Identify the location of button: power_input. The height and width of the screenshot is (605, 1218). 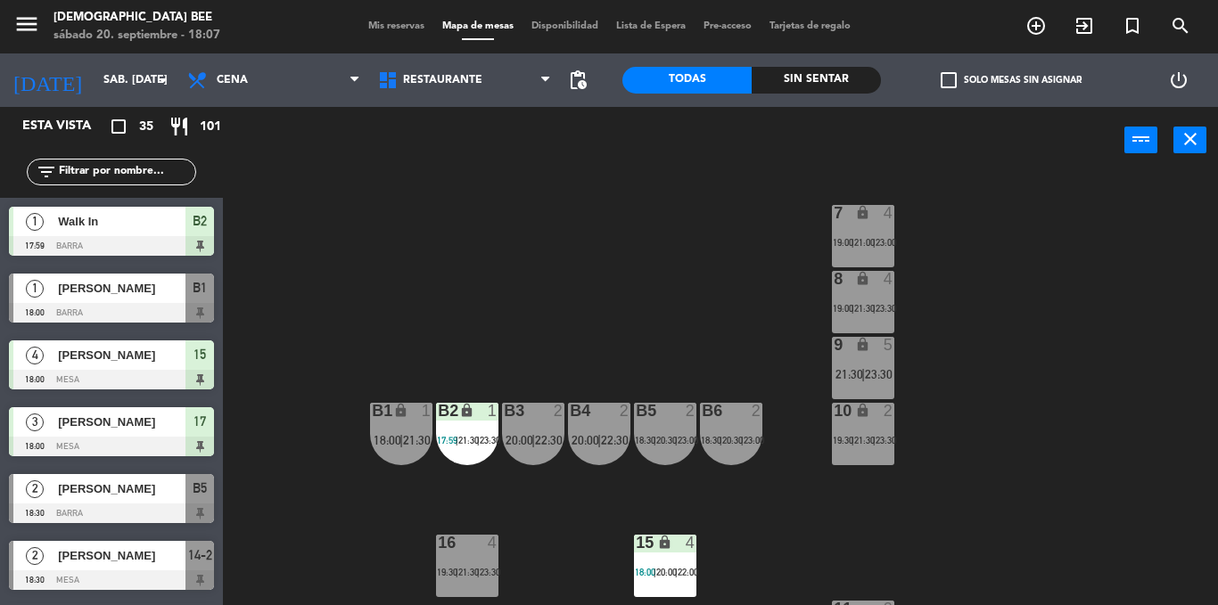
(1140, 140).